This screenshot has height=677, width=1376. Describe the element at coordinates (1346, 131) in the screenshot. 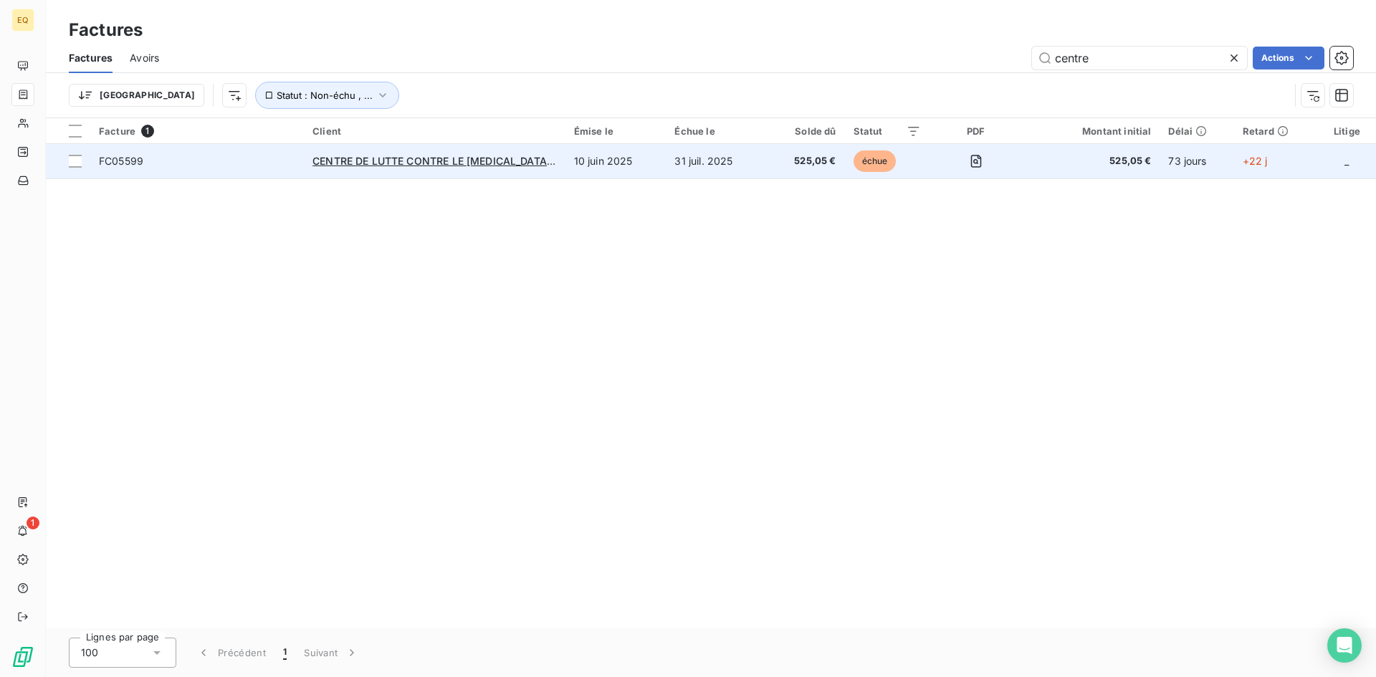

I see `div: Litige` at that location.